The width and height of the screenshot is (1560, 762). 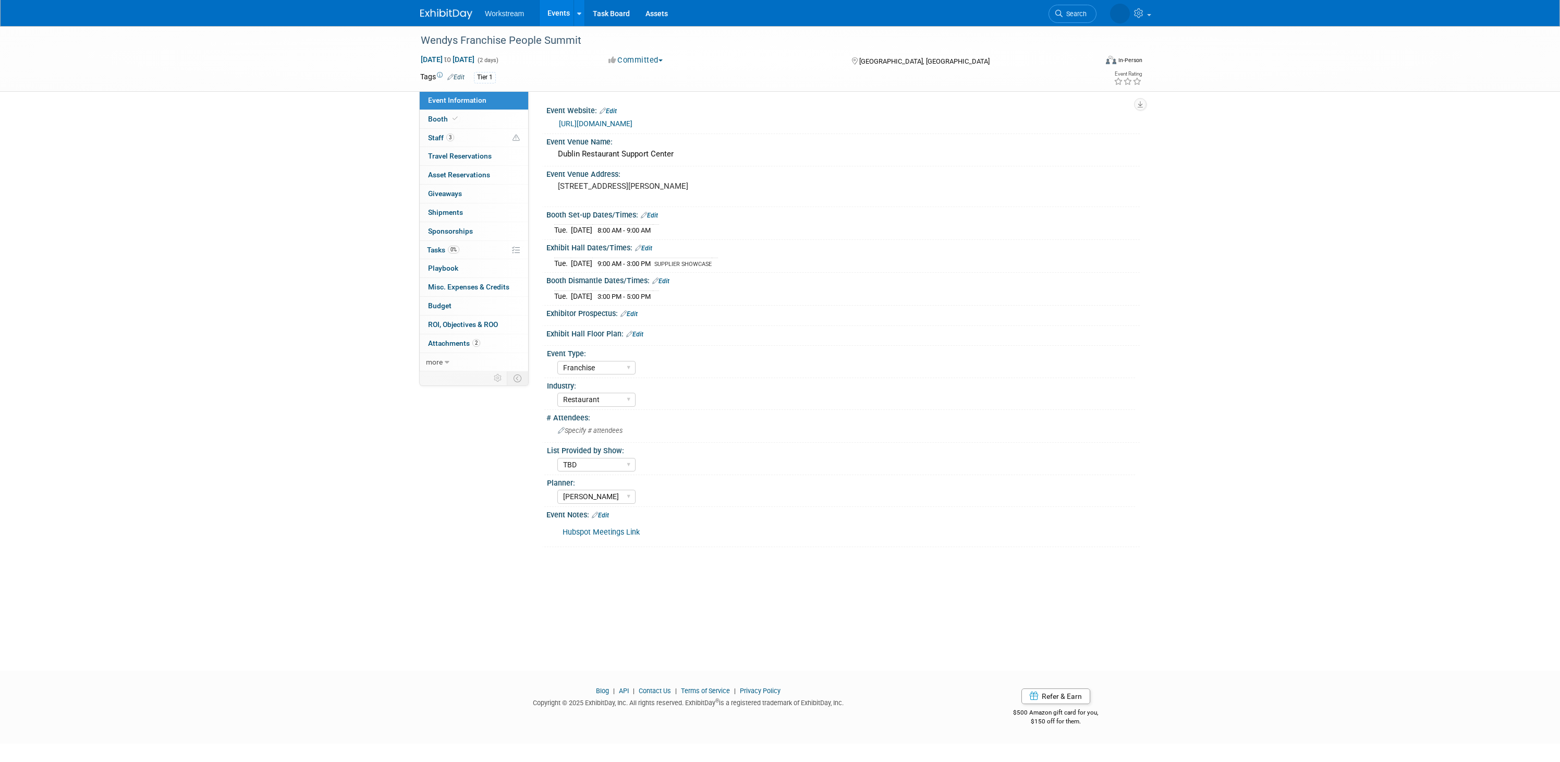 I want to click on div: Event Type:, so click(x=841, y=352).